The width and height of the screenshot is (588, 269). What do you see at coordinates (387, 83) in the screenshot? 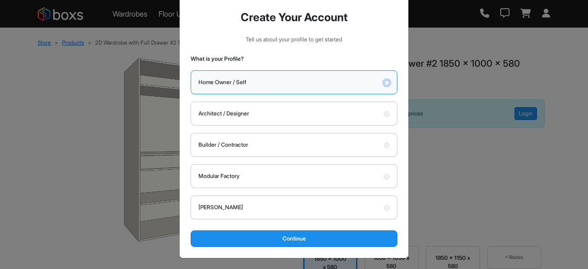
I see `input: Home Owner / Self` at bounding box center [387, 83].